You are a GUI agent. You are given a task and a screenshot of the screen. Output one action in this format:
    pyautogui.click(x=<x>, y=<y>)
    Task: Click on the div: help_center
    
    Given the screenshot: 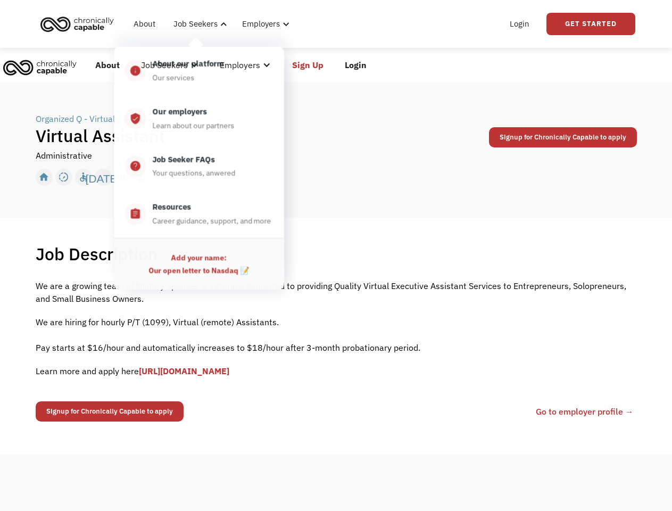 What is the action you would take?
    pyautogui.click(x=135, y=166)
    